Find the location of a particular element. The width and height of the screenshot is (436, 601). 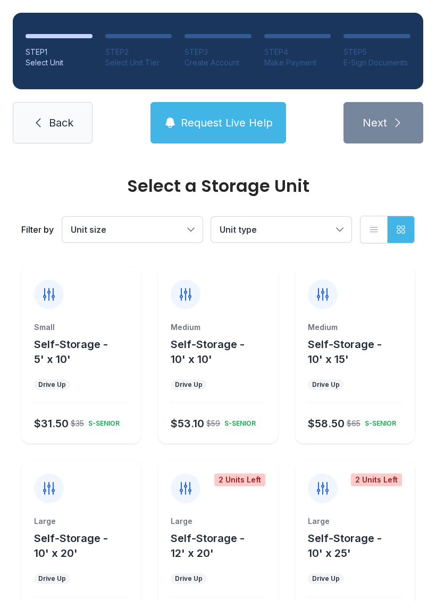

div: STEP 1 is located at coordinates (59, 52).